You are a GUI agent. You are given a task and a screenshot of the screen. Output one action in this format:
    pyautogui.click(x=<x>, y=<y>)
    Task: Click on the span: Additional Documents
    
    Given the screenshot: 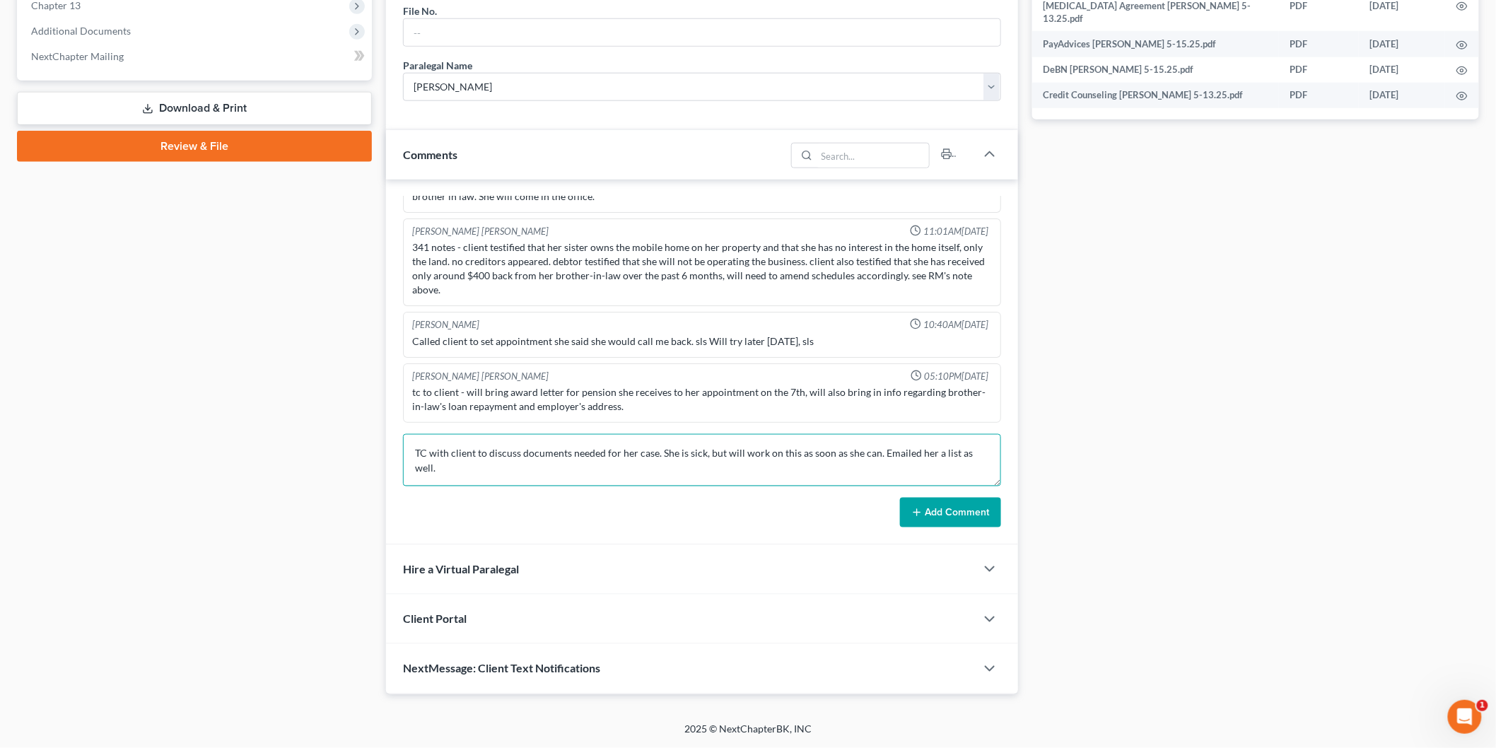 What is the action you would take?
    pyautogui.click(x=81, y=30)
    